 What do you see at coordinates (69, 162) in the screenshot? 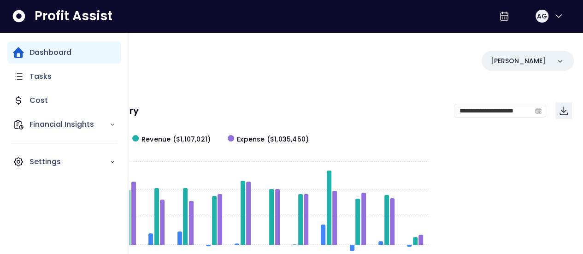
I see `p: Settings` at bounding box center [69, 162].